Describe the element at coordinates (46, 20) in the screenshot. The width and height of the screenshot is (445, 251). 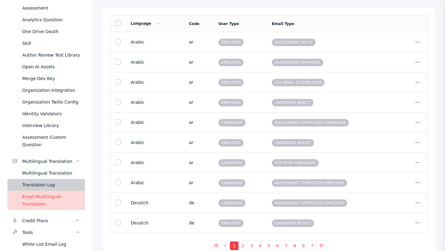
I see `a: Analytics Question` at that location.